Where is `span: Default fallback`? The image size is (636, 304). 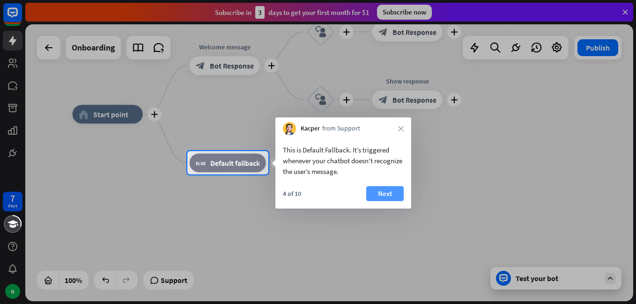
span: Default fallback is located at coordinates (235, 163).